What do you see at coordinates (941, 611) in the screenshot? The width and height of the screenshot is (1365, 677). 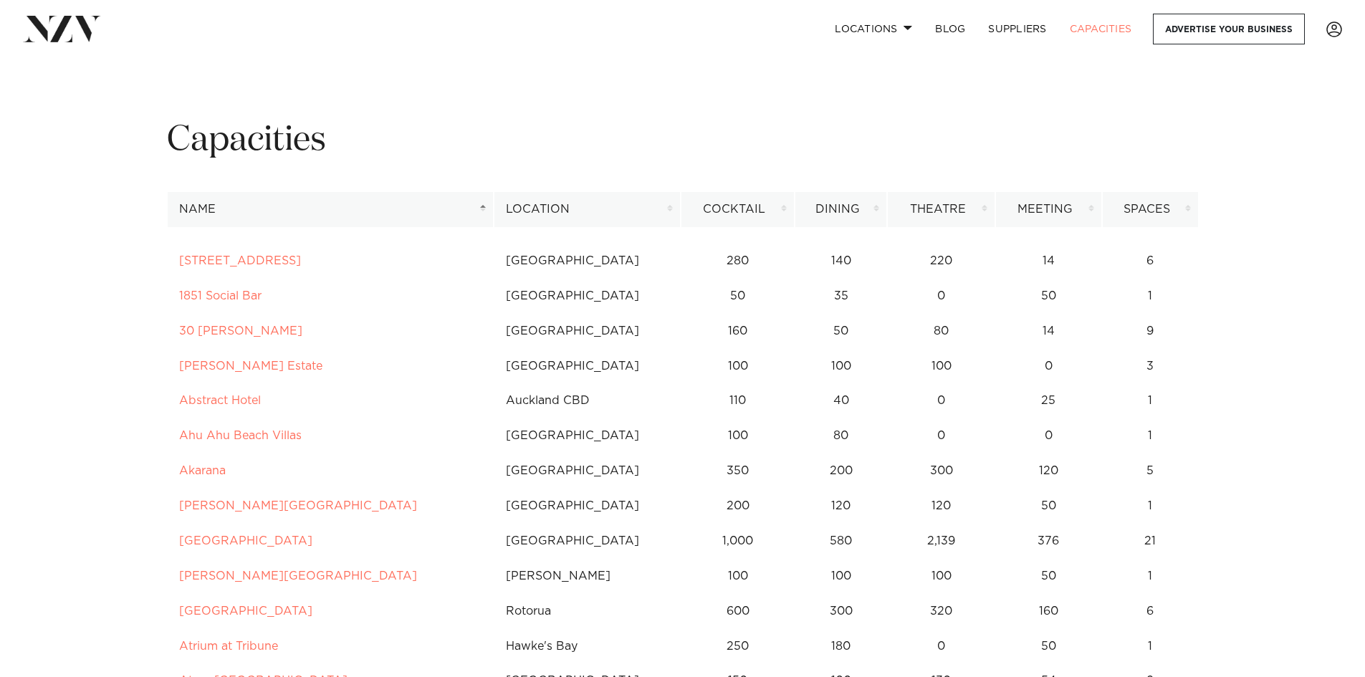 I see `td: 320` at bounding box center [941, 611].